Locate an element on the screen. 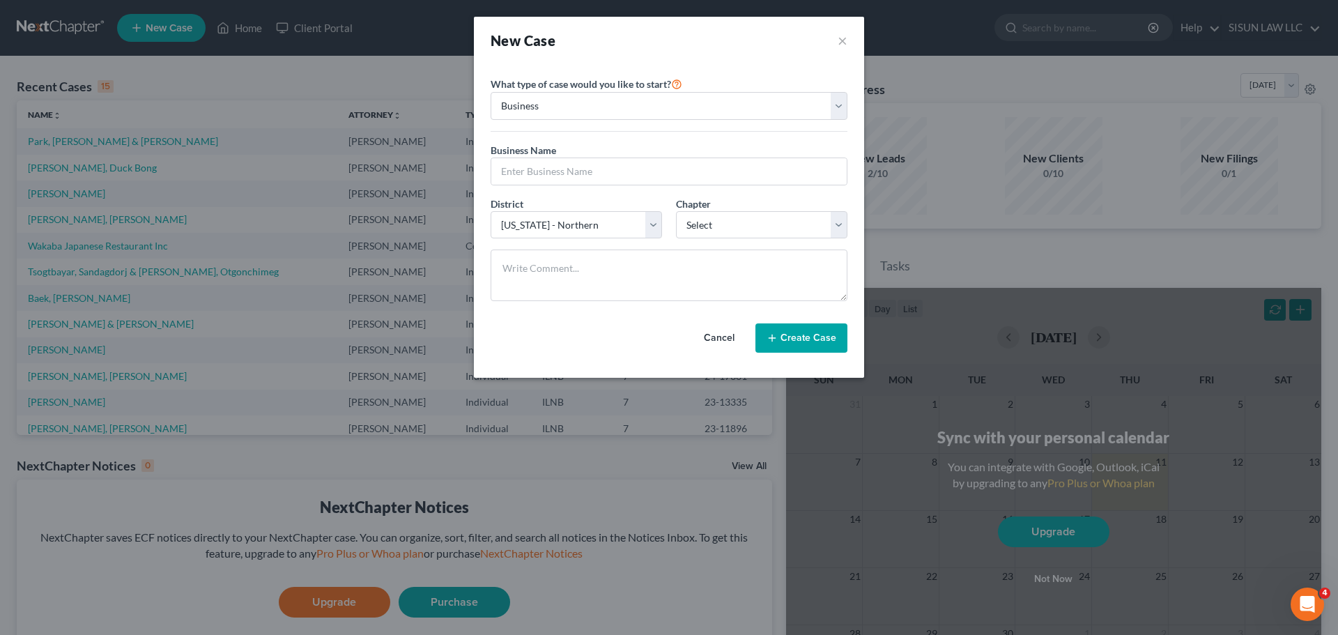 This screenshot has height=635, width=1338. button: Create Case is located at coordinates (802, 338).